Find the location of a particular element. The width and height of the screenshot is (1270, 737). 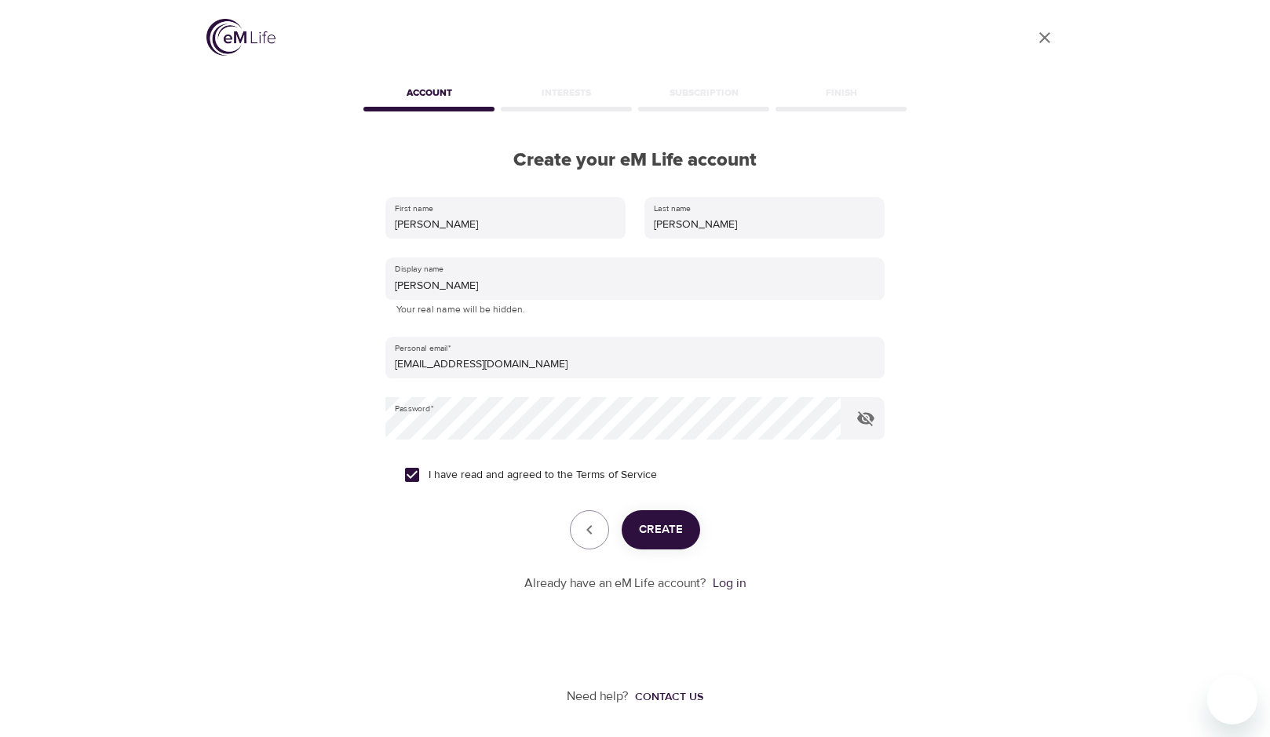

img: logo is located at coordinates (241, 37).